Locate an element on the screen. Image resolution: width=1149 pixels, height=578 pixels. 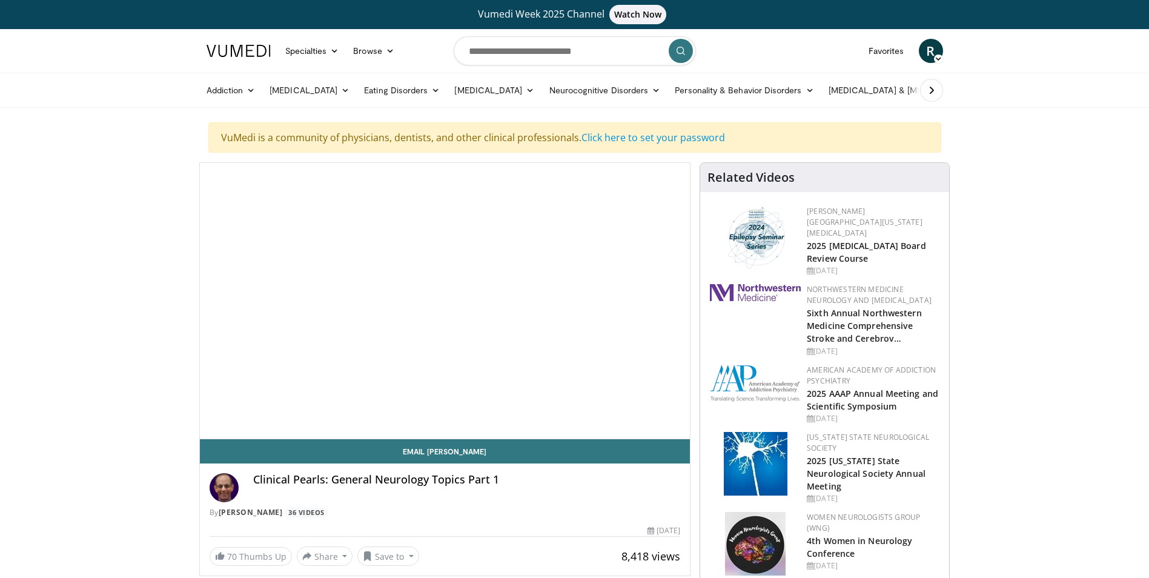
span: 70 is located at coordinates (232, 556).